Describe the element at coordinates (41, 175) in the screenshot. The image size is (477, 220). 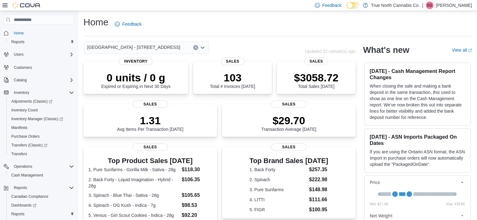
I see `span: Cash Management` at that location.